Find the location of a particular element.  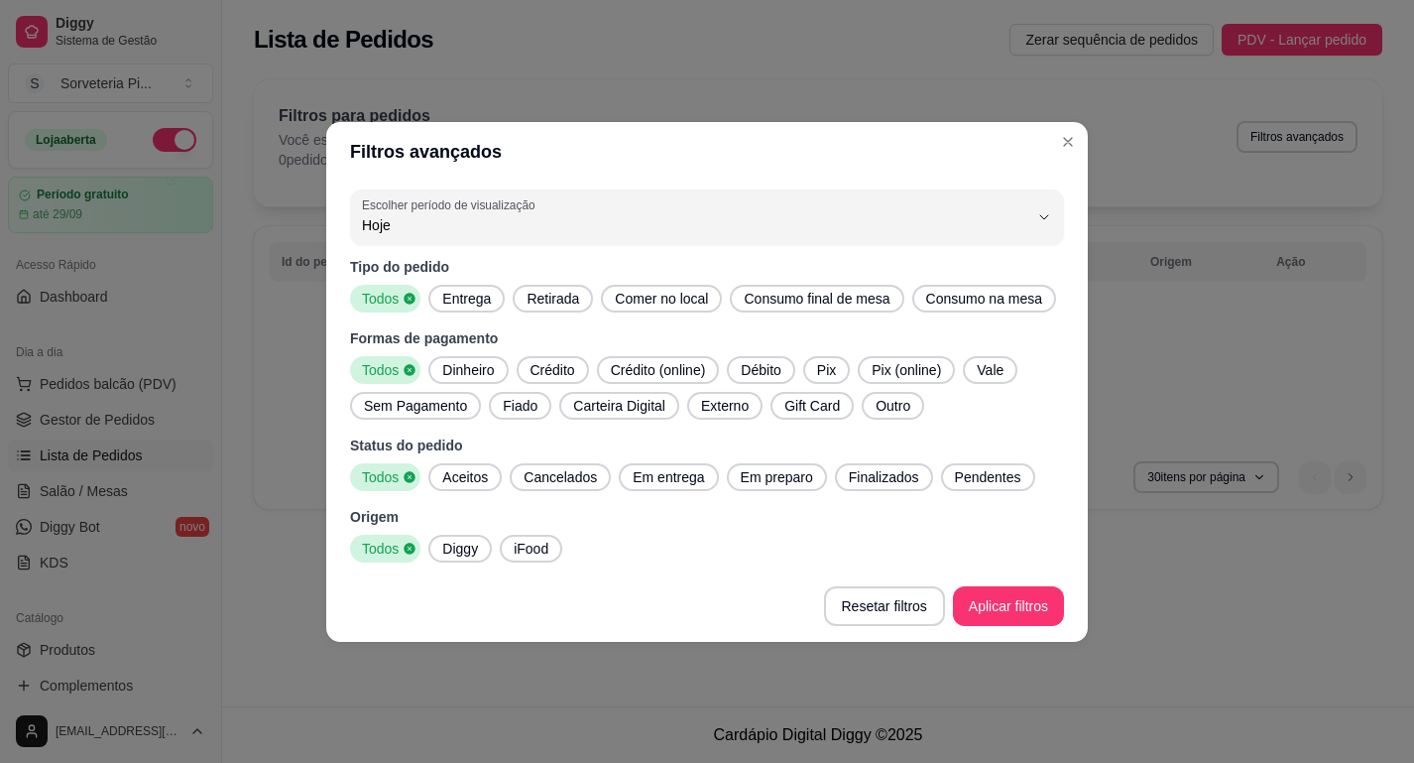

button: Consumo final de mesa is located at coordinates (816, 299).